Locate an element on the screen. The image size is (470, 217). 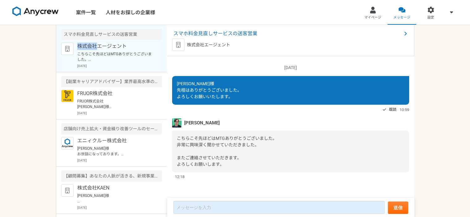
button: 送信 is located at coordinates (398, 208).